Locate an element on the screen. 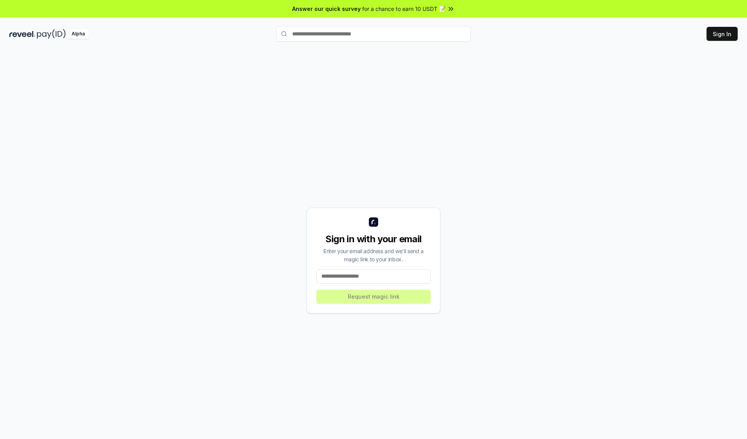 The width and height of the screenshot is (747, 439). button: Sign In is located at coordinates (722, 34).